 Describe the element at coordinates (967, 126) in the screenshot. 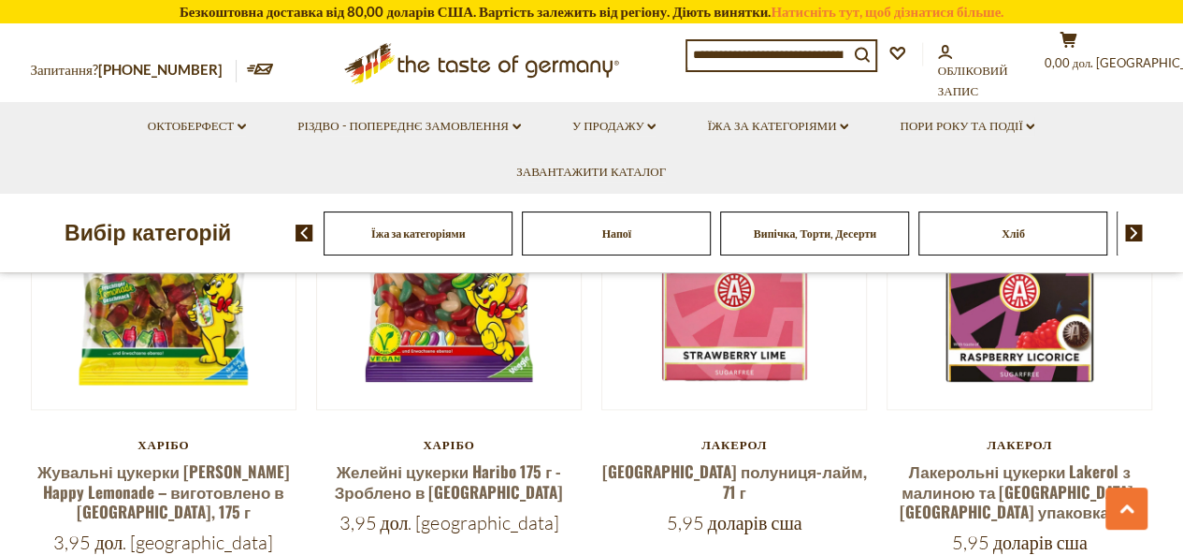

I see `a: Пори року та події` at that location.